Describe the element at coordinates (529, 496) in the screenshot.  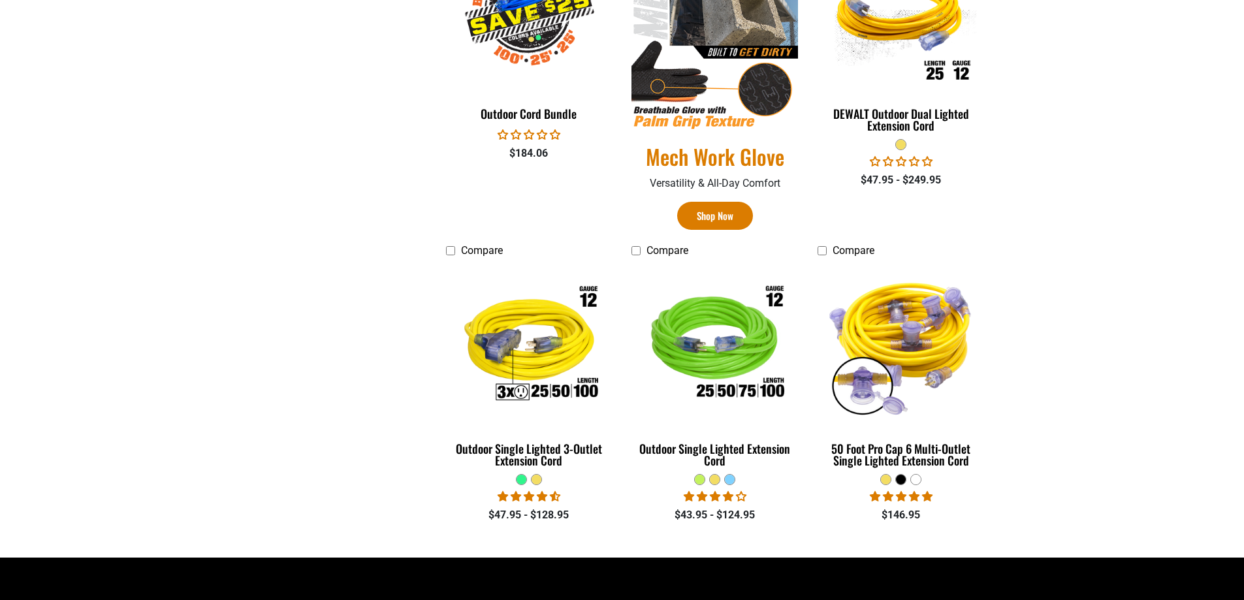
I see `span: 4.64 stars` at that location.